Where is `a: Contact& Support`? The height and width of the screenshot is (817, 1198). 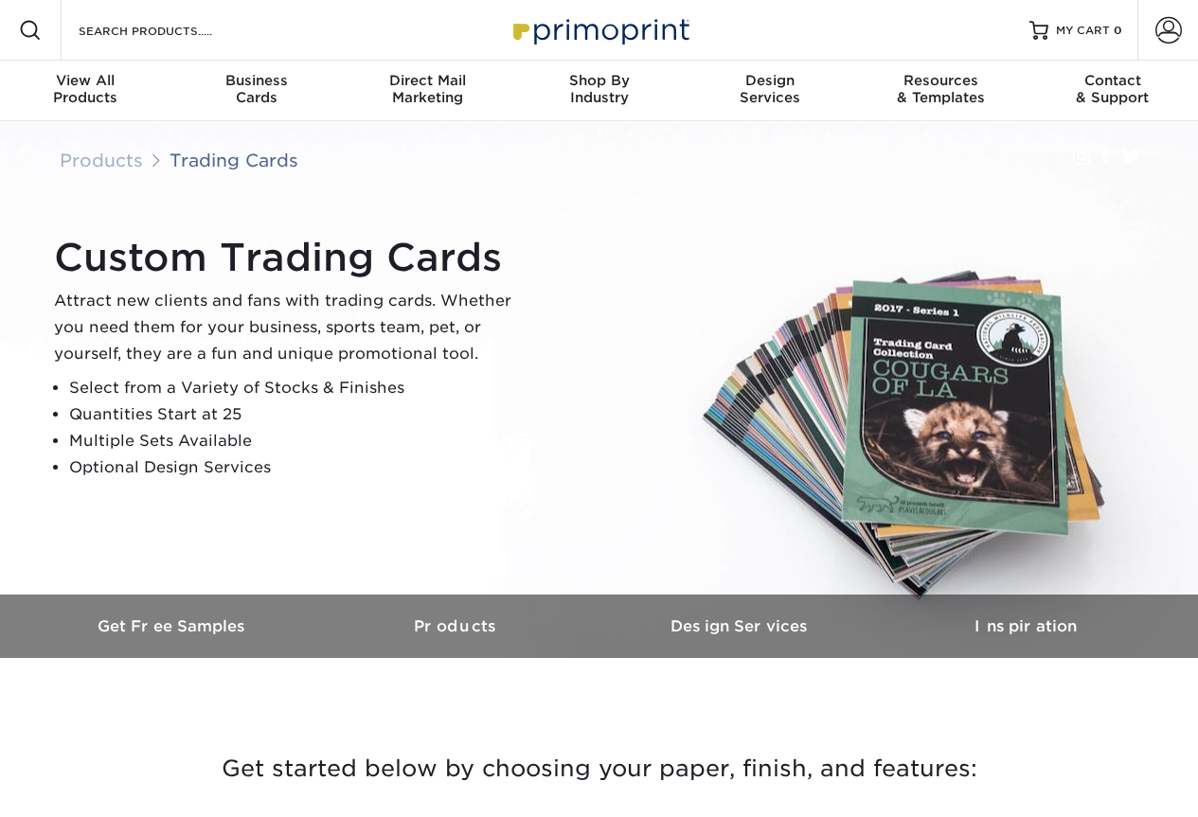 a: Contact& Support is located at coordinates (1112, 91).